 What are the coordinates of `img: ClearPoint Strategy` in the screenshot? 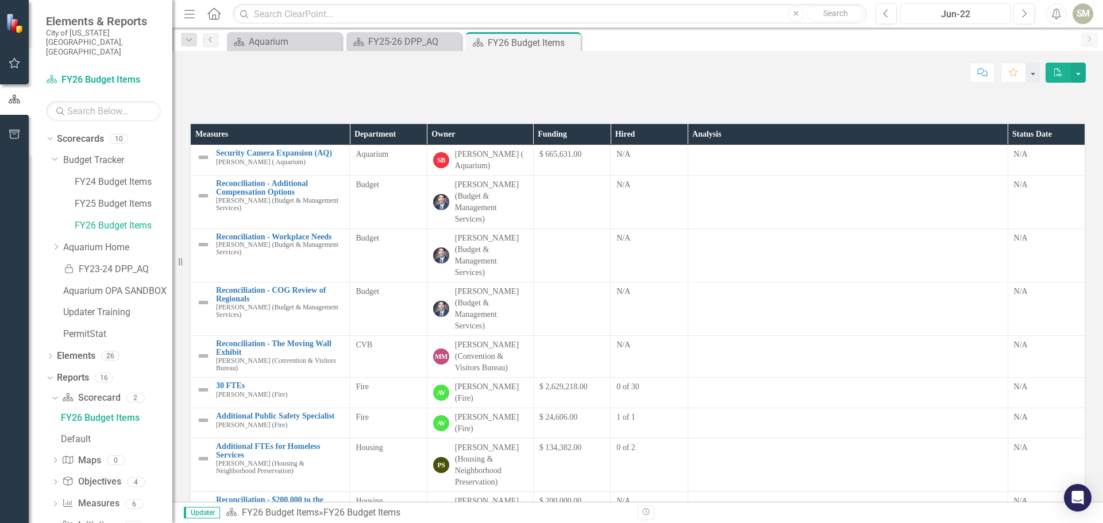 It's located at (16, 23).